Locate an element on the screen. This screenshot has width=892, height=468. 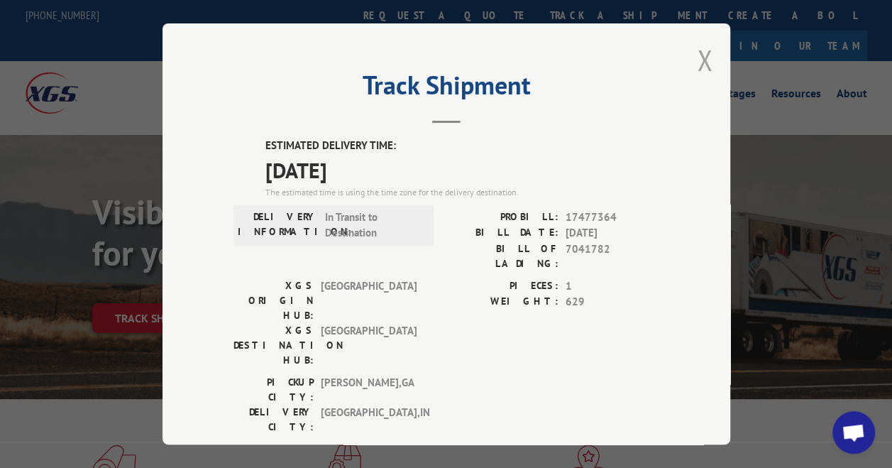
label: XGS DESTINATION HUB: is located at coordinates (273, 345).